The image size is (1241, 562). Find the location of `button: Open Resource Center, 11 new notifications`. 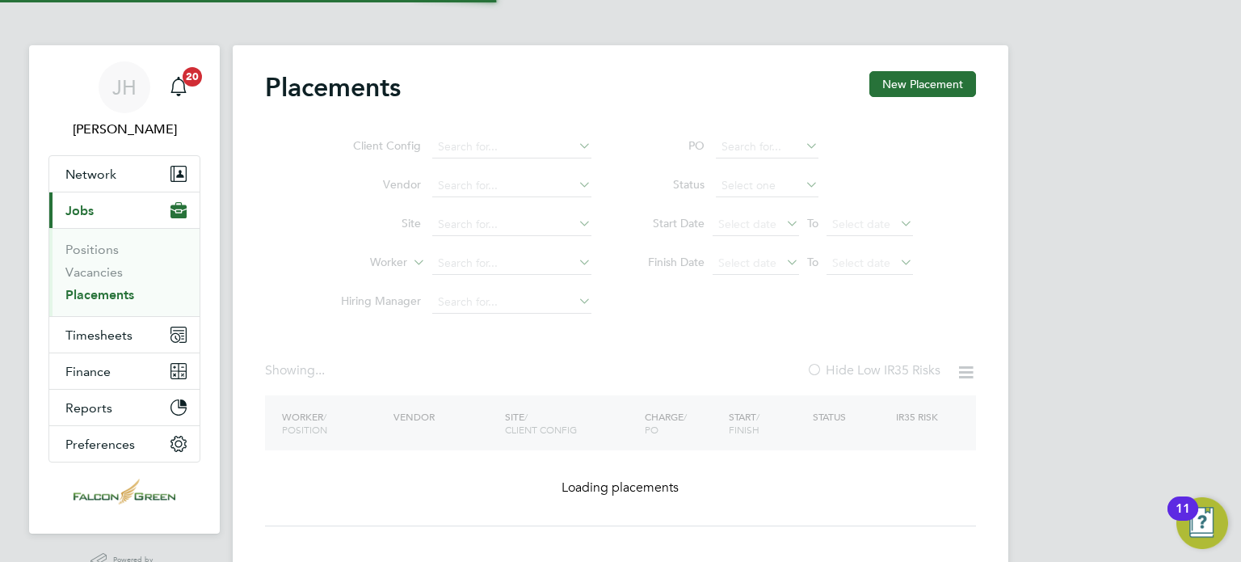

button: Open Resource Center, 11 new notifications is located at coordinates (1202, 523).